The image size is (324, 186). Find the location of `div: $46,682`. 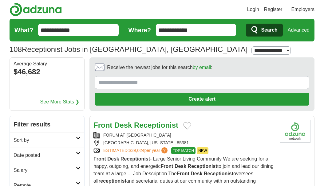

div: $46,682 is located at coordinates (47, 72).